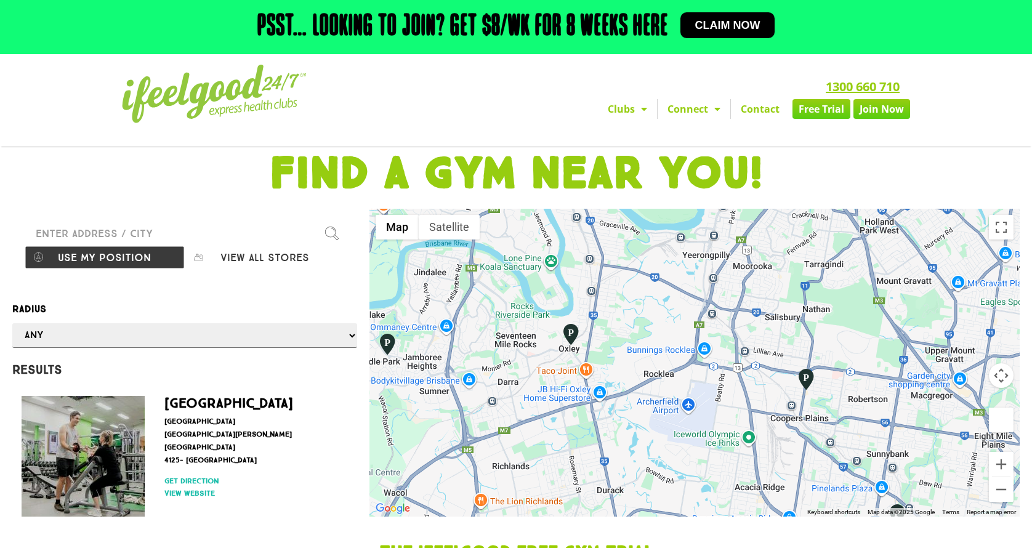  I want to click on button: Drag Pegman onto the map to open Street View, so click(1001, 420).